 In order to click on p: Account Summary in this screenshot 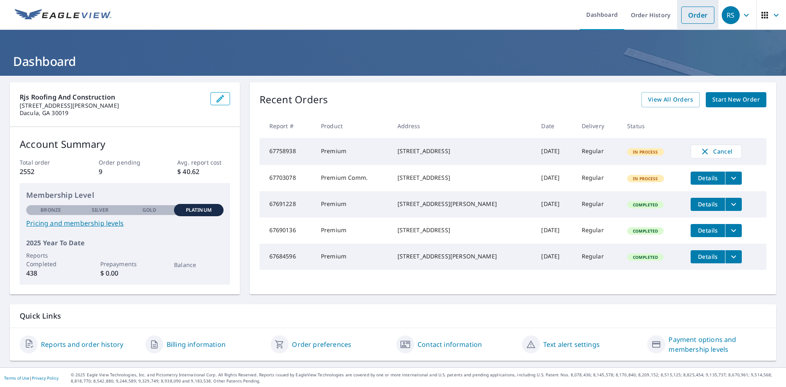, I will do `click(125, 144)`.